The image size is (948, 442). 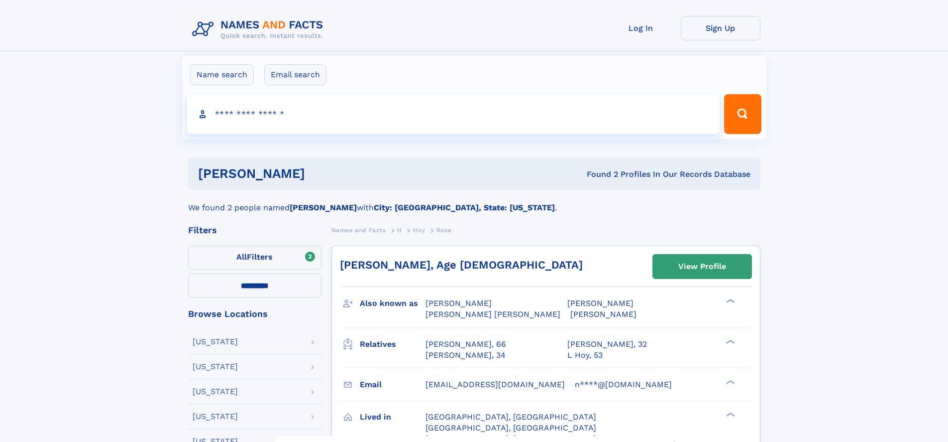 What do you see at coordinates (393, 384) in the screenshot?
I see `h3: Email` at bounding box center [393, 384].